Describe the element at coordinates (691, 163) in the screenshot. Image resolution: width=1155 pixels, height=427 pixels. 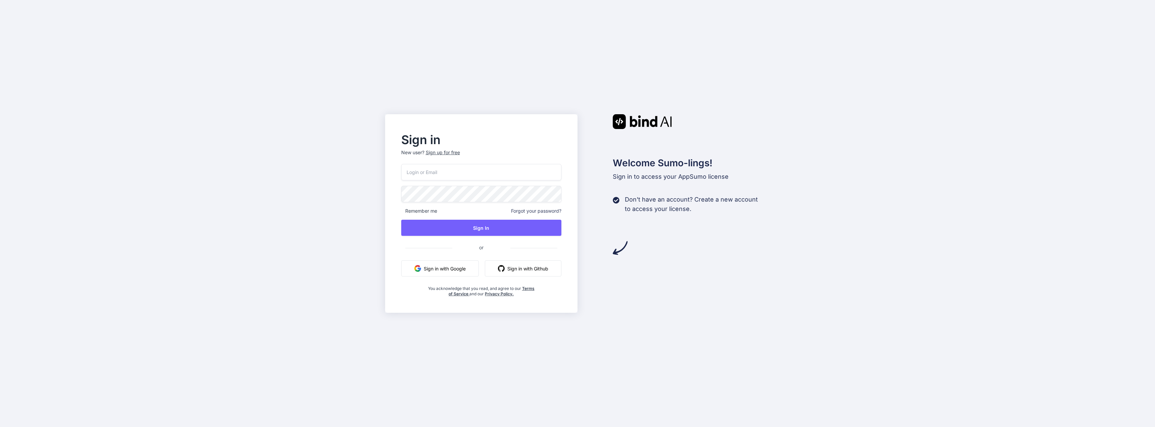
I see `h2: Welcome Sumo-lings!` at that location.